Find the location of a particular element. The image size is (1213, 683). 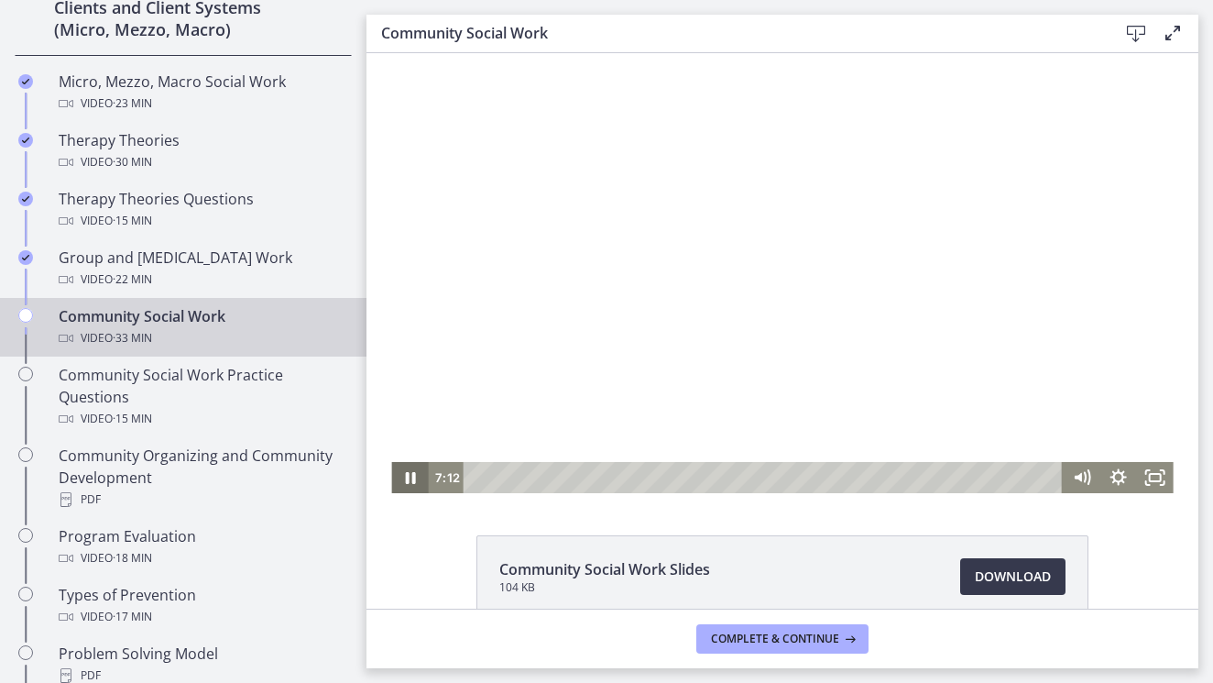

button: Mute is located at coordinates (716, 424).